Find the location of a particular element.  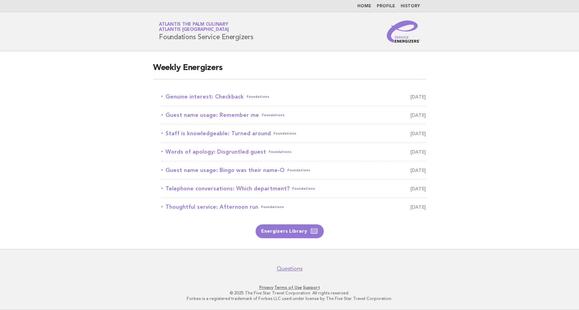

a: Terms of Use is located at coordinates (288, 287).